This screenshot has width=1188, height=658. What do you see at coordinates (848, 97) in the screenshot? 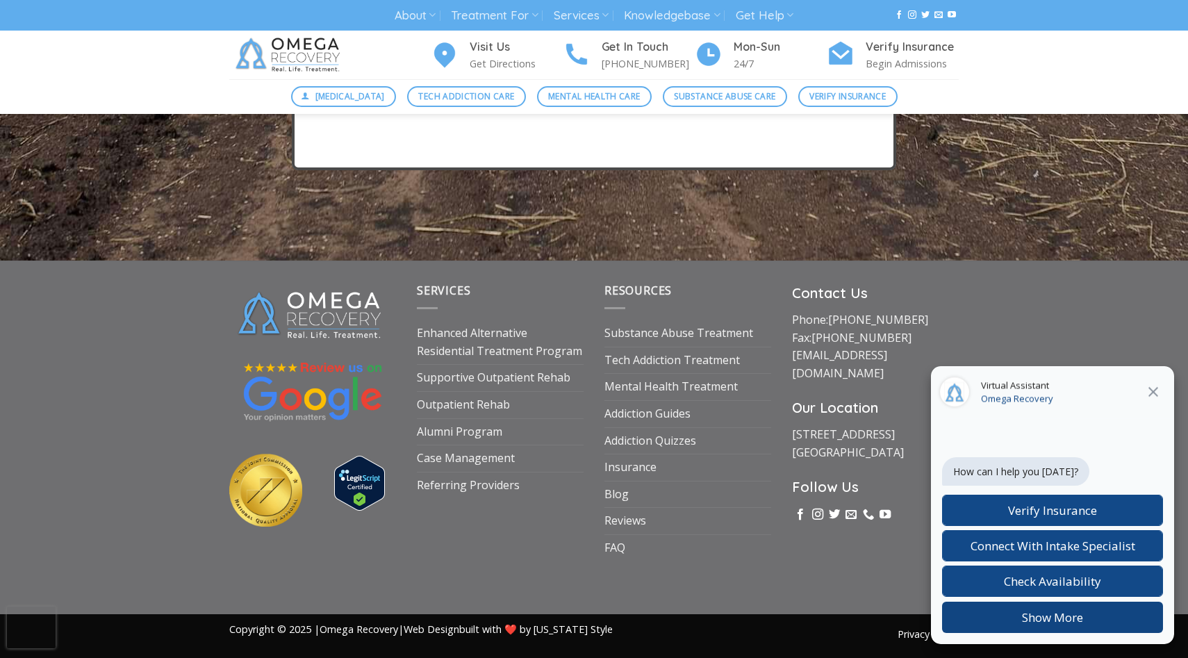
I see `a: Verify Insurance` at bounding box center [848, 97].